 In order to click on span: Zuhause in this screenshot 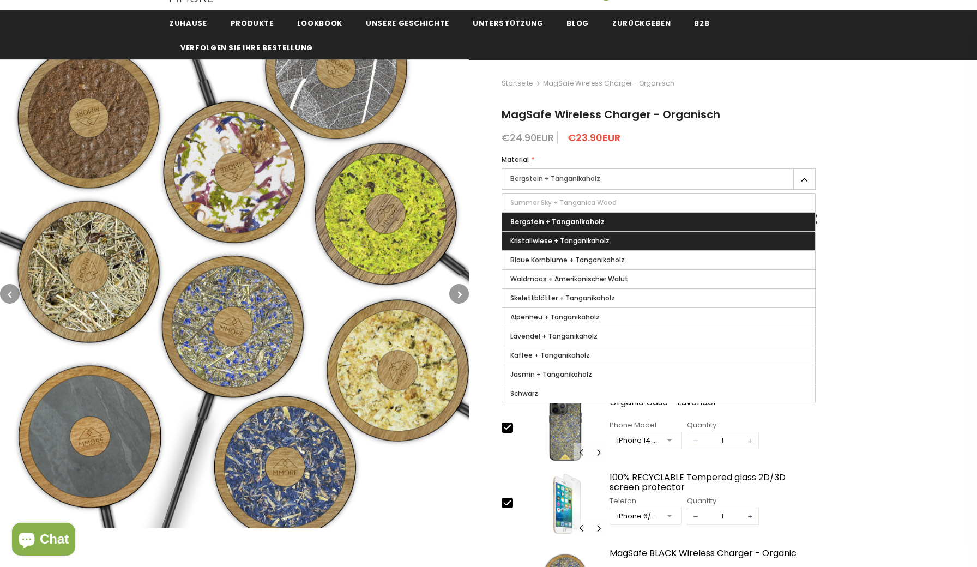, I will do `click(188, 23)`.